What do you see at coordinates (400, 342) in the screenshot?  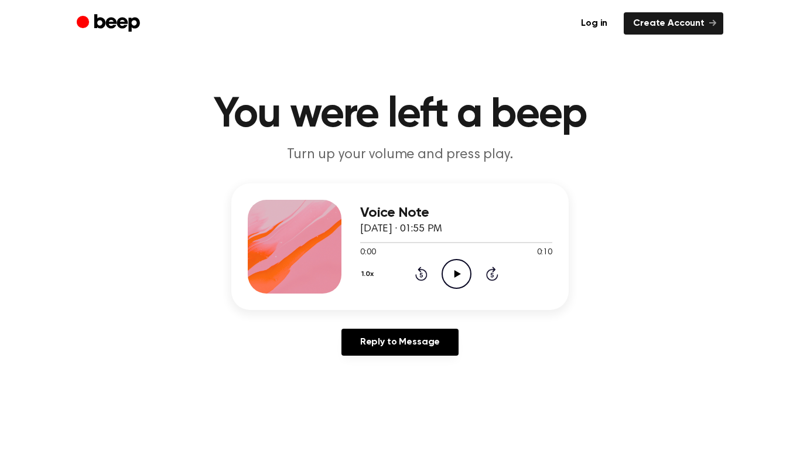 I see `a: Reply to Message` at bounding box center [400, 342].